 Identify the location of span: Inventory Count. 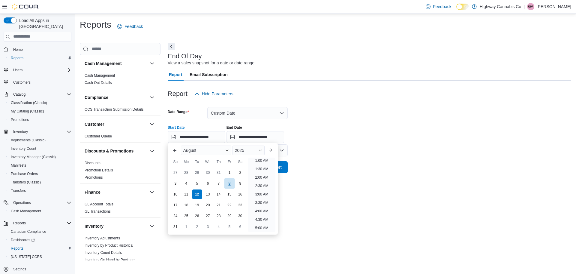
(23, 148).